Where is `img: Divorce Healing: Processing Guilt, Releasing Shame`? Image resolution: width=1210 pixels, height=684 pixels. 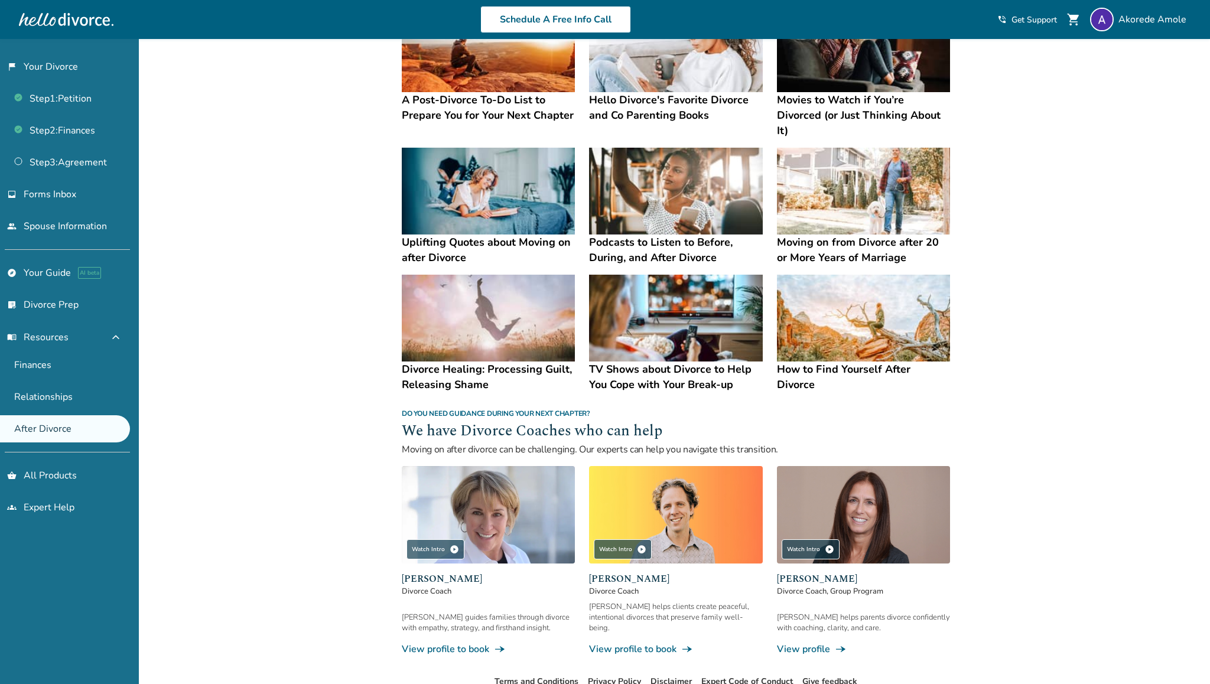
img: Divorce Healing: Processing Guilt, Releasing Shame is located at coordinates (488, 318).